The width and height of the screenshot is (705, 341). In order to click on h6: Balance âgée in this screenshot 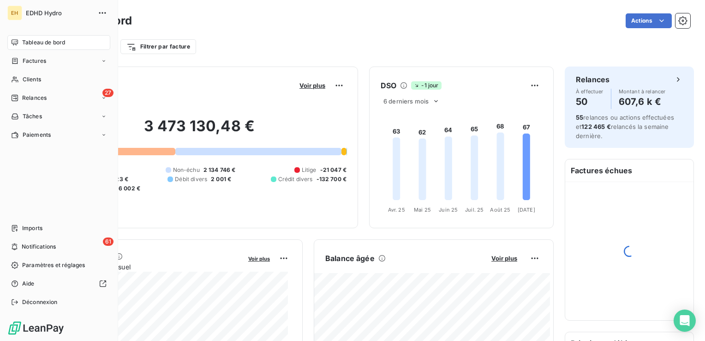, I will do `click(350, 258)`.